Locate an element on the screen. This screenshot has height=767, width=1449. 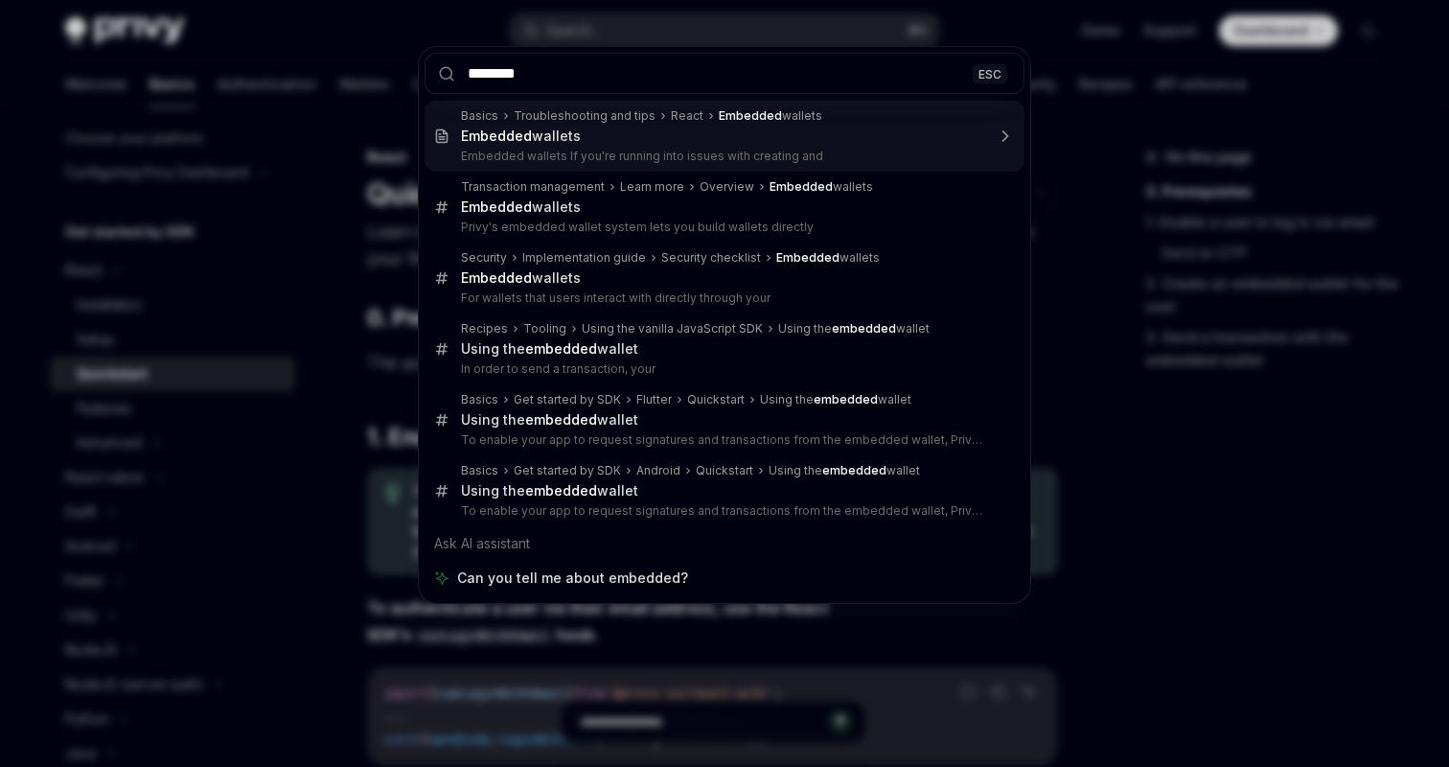
div: React is located at coordinates (687, 116).